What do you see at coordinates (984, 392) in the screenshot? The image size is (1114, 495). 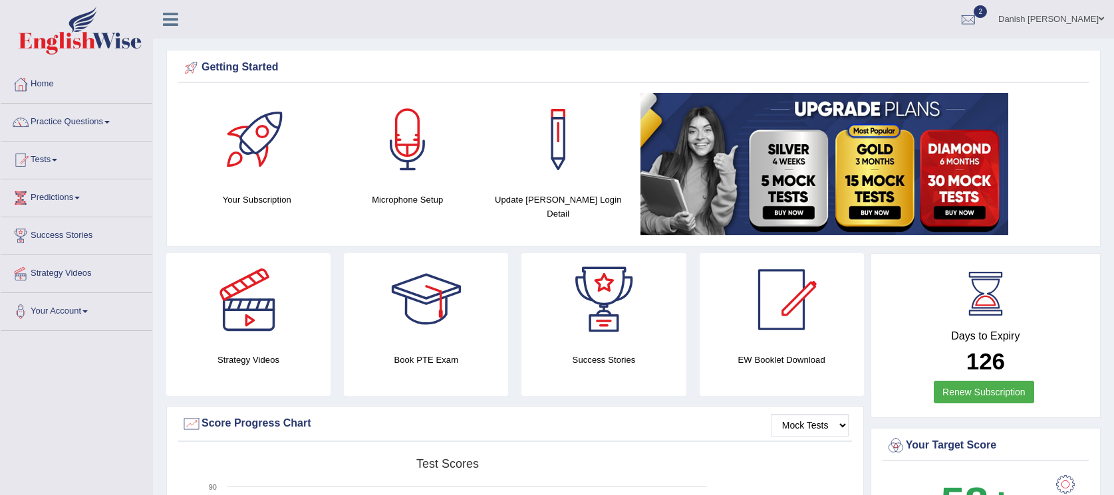 I see `a: Renew Subscription` at bounding box center [984, 392].